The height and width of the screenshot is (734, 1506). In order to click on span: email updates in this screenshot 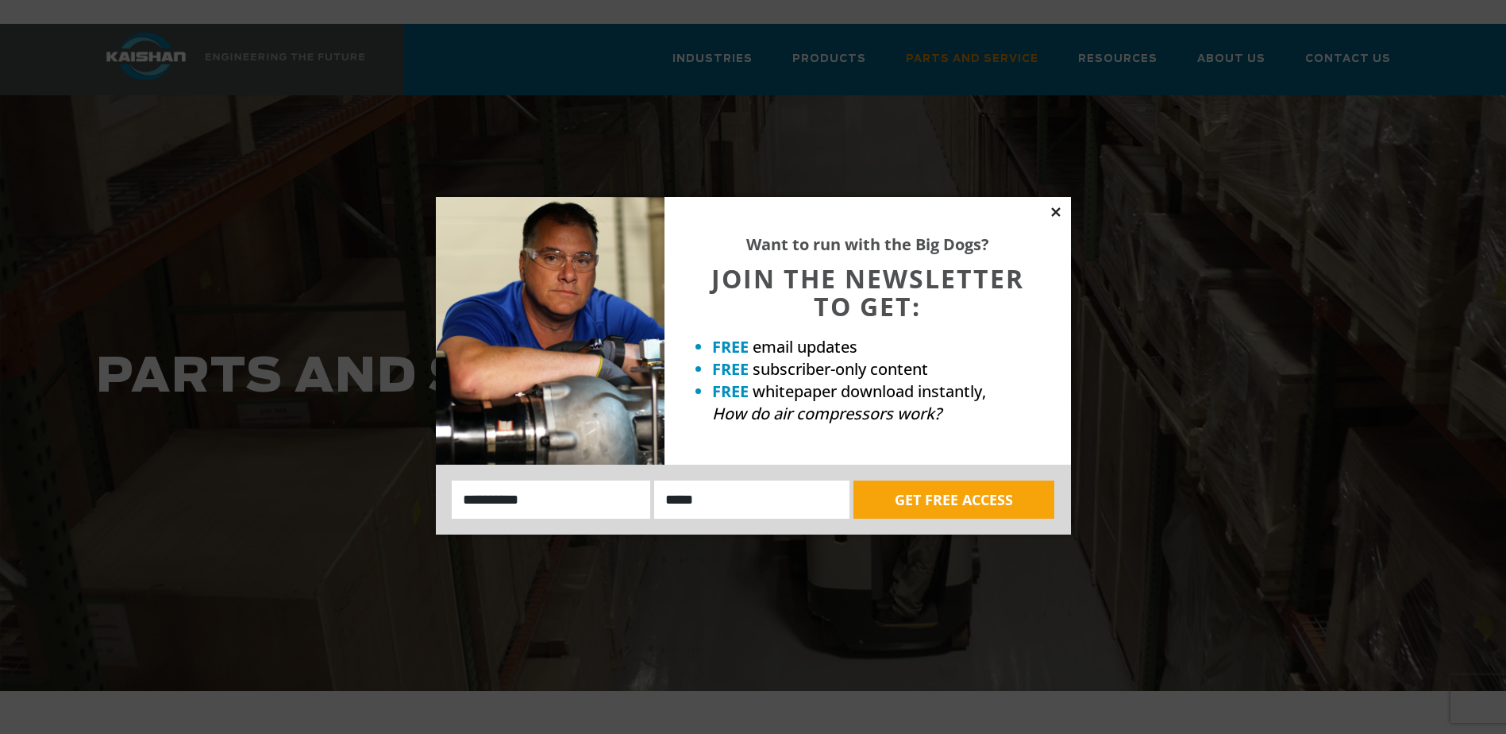, I will do `click(805, 346)`.